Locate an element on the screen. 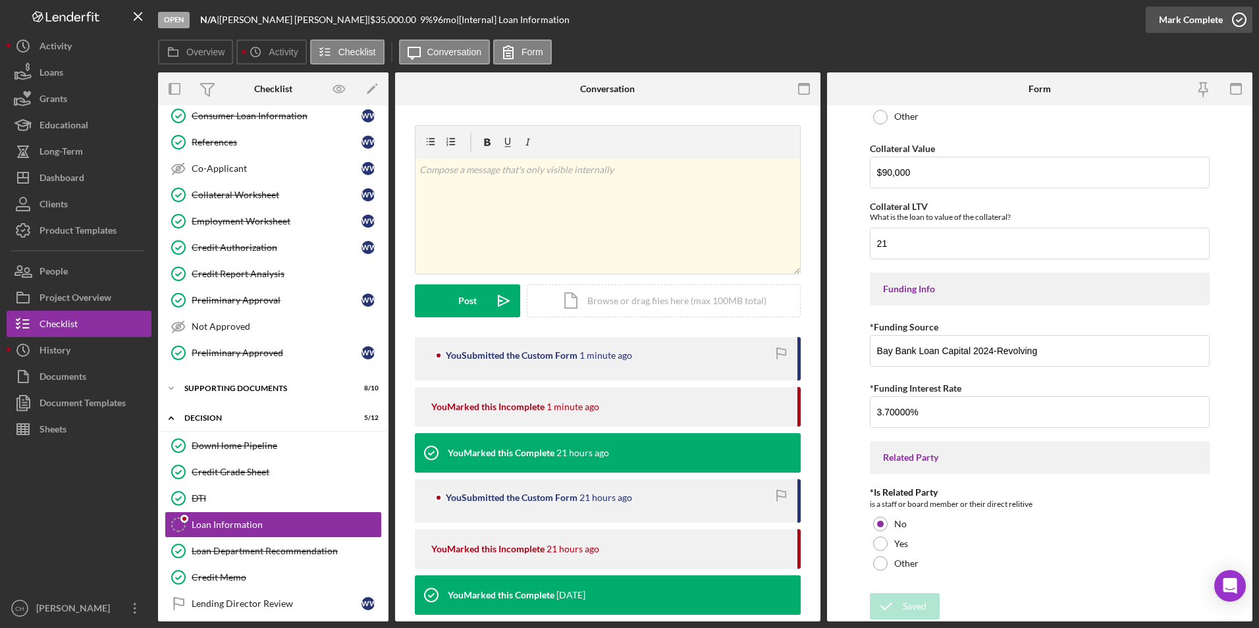 The height and width of the screenshot is (628, 1259). time: 2025-08-20 18:56 is located at coordinates (573, 549).